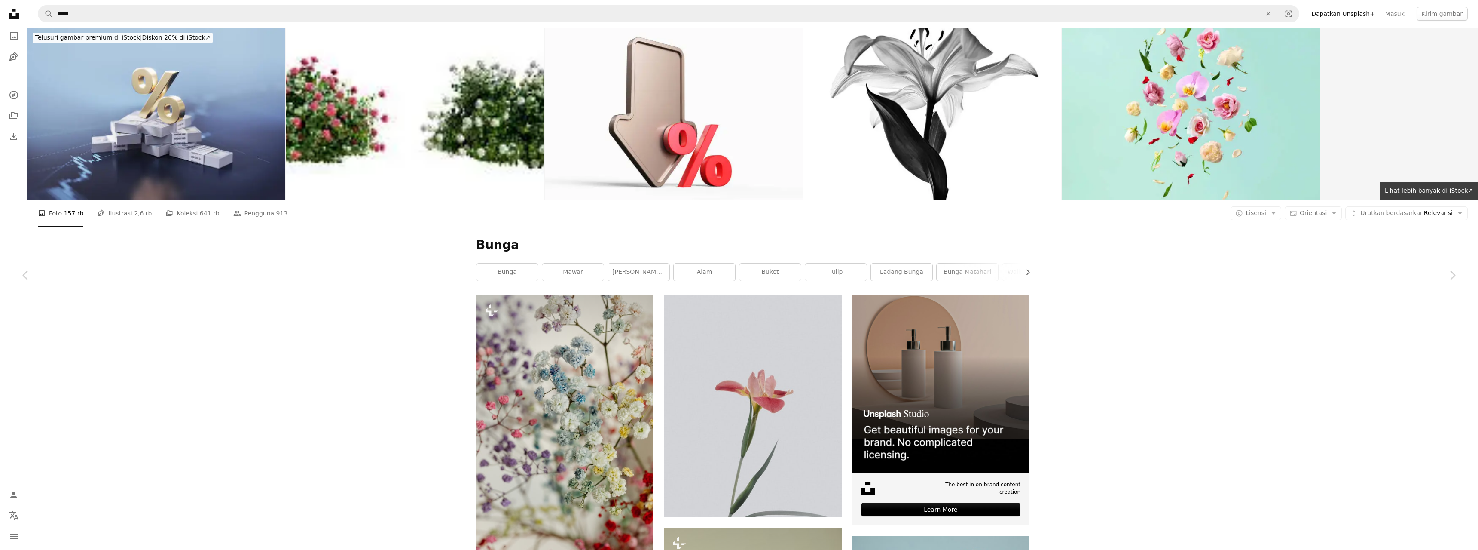  Describe the element at coordinates (1313, 213) in the screenshot. I see `button: Orientasi` at that location.